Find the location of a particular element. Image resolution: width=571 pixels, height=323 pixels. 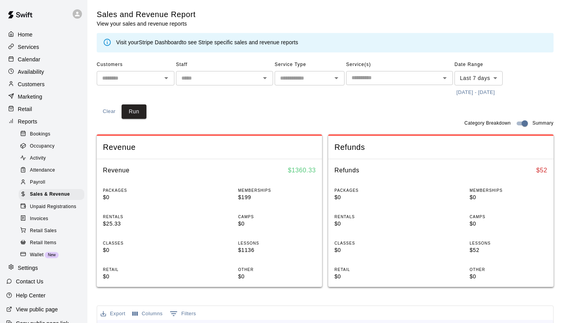

span: Customers is located at coordinates (136, 65).